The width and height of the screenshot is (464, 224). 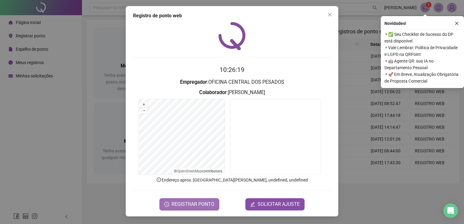 I want to click on span: Novidades !, so click(x=396, y=23).